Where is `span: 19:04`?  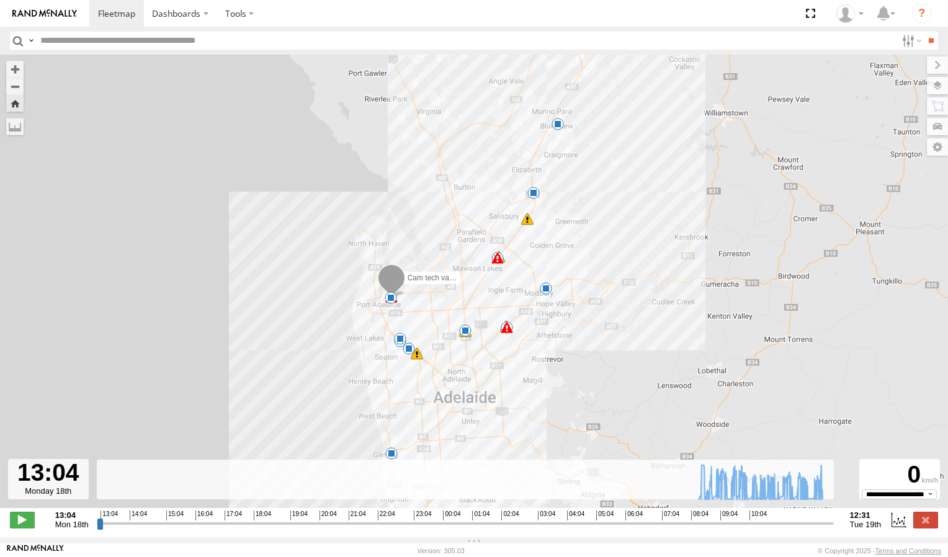 span: 19:04 is located at coordinates (299, 516).